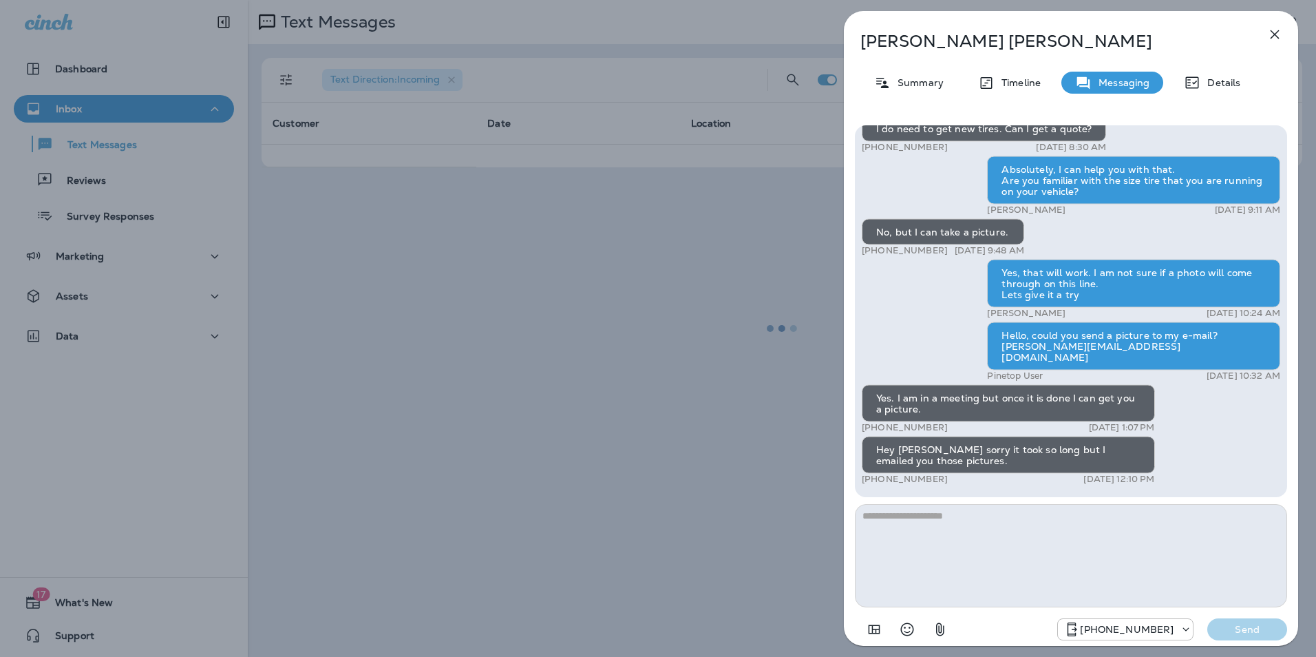 The width and height of the screenshot is (1316, 657). What do you see at coordinates (907, 629) in the screenshot?
I see `button: Select an emoji` at bounding box center [907, 629].